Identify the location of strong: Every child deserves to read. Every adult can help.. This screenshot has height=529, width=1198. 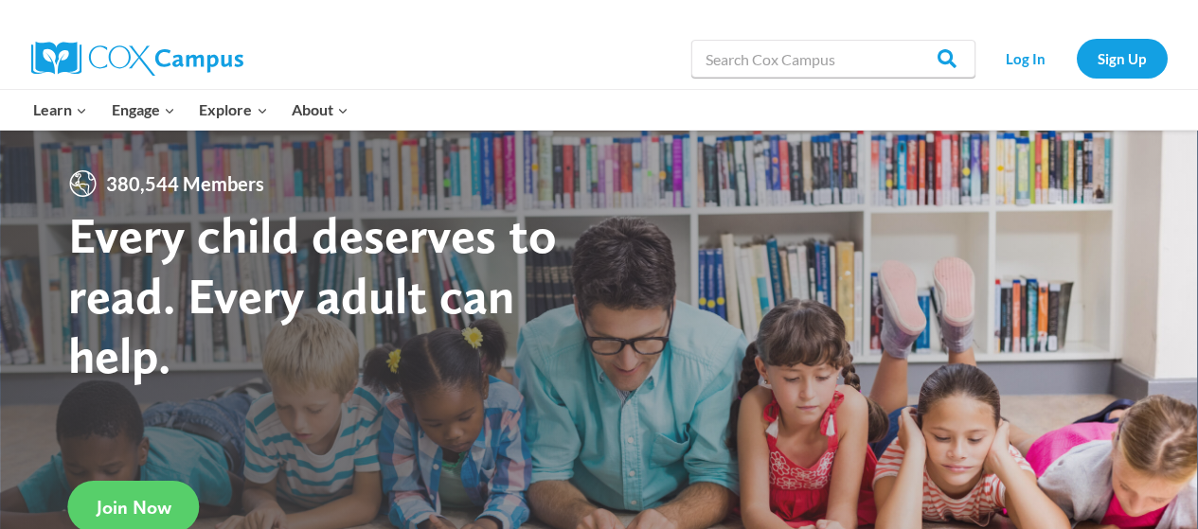
(313, 295).